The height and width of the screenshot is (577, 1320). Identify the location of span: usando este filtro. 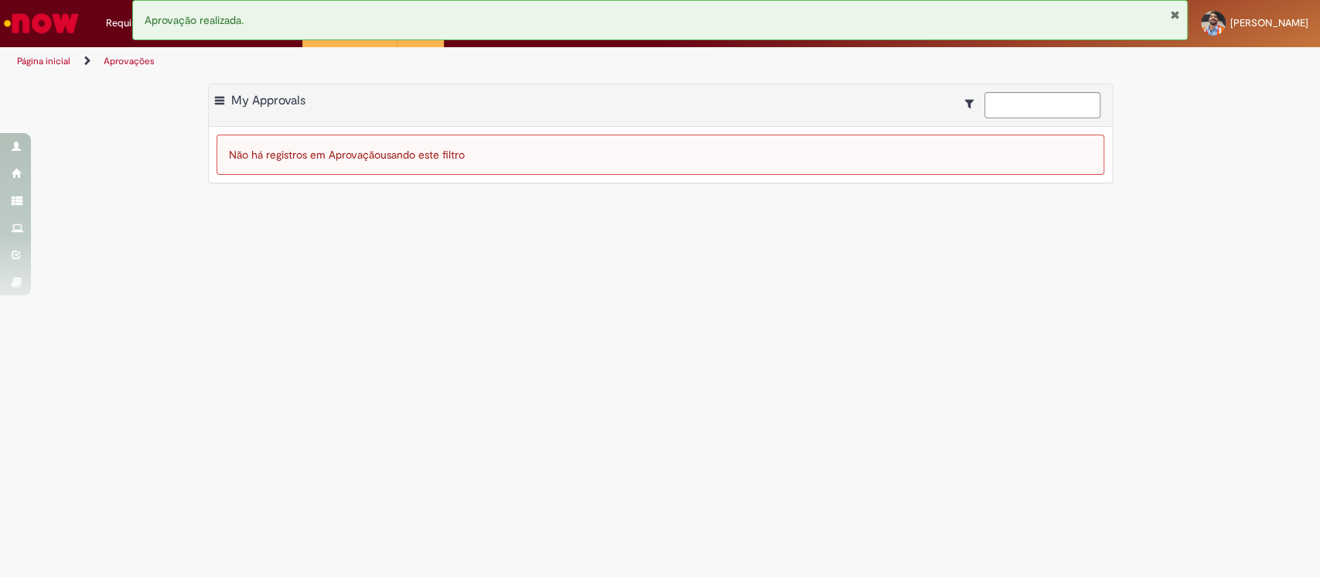
(422, 155).